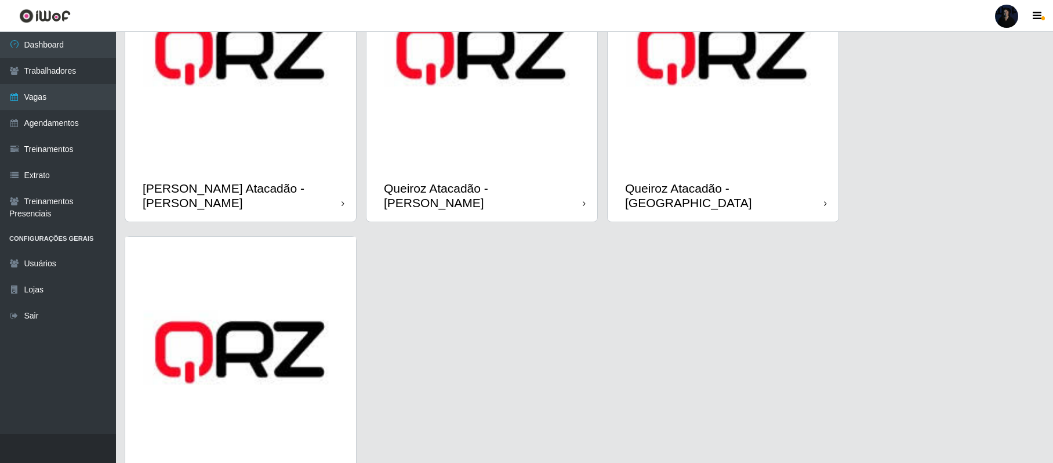  I want to click on img: CoreUI Logo, so click(45, 16).